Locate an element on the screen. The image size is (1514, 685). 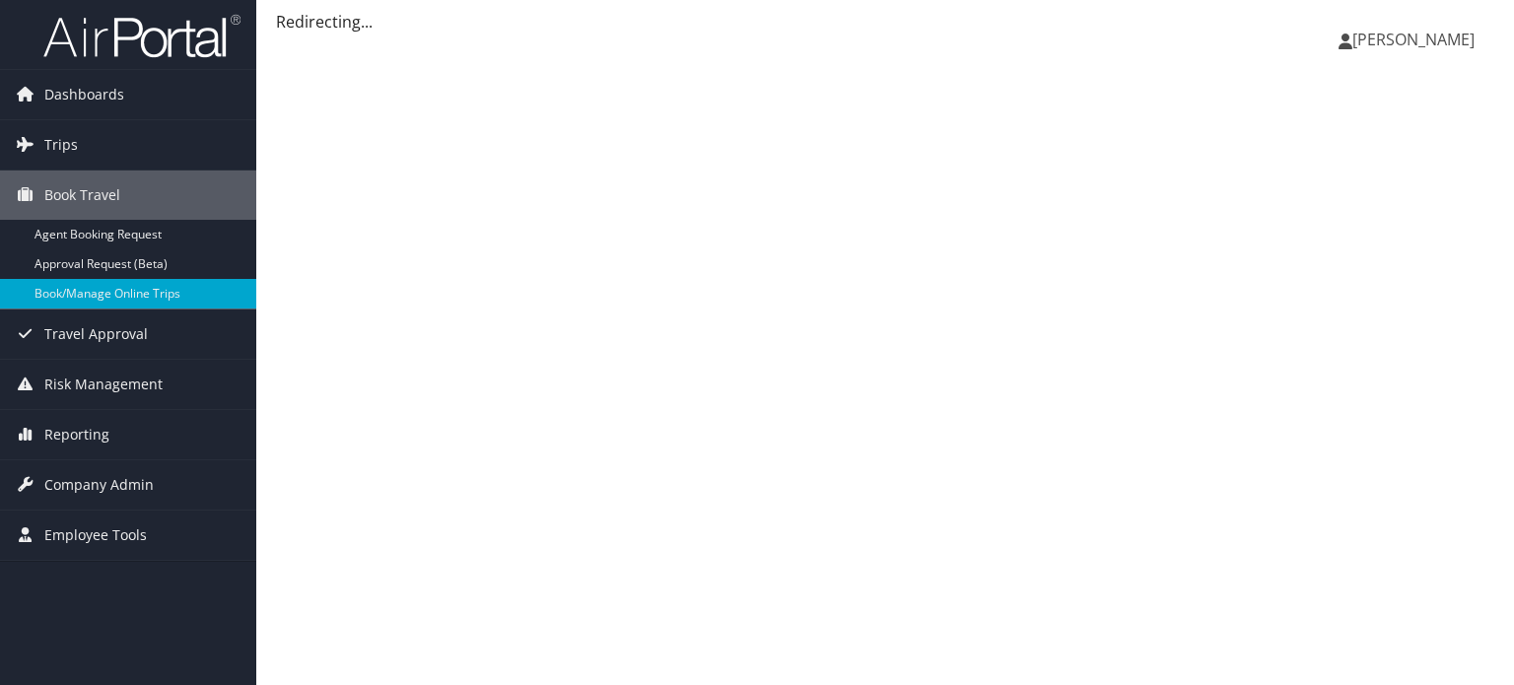
div: Redirecting... is located at coordinates (885, 22).